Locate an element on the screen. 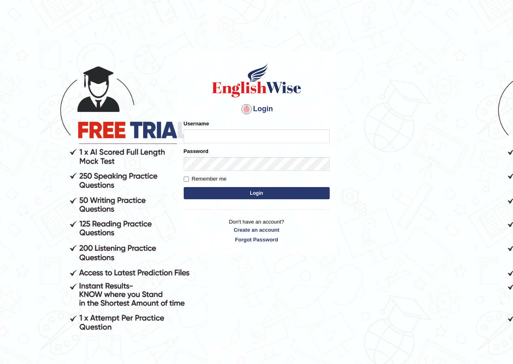 The width and height of the screenshot is (513, 364). button: Login is located at coordinates (257, 193).